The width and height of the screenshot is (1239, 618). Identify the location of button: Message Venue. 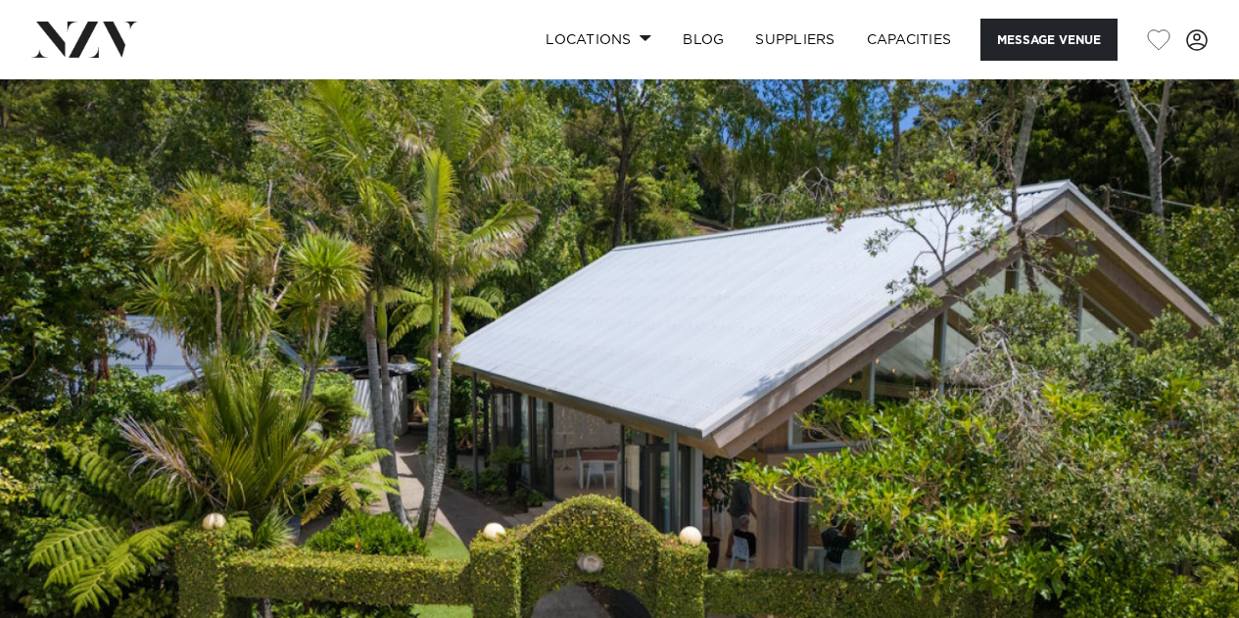
(1049, 39).